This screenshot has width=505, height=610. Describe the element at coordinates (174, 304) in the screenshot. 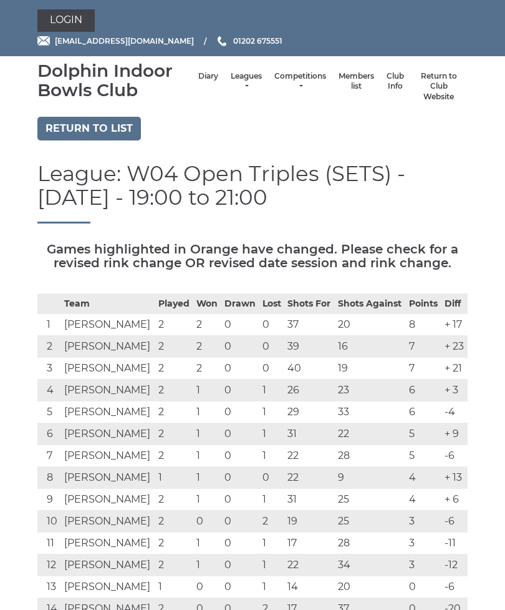

I see `th: Played` at that location.